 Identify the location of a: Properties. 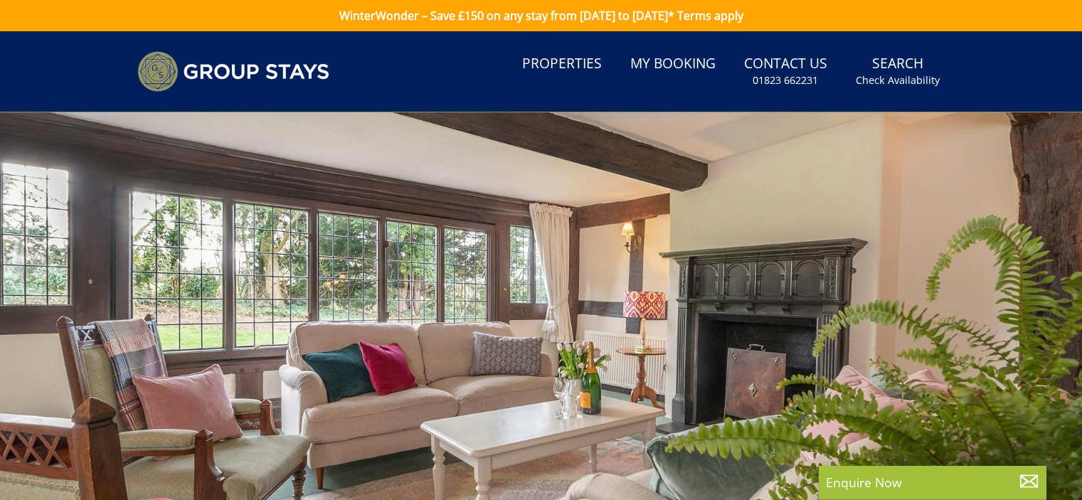
(562, 64).